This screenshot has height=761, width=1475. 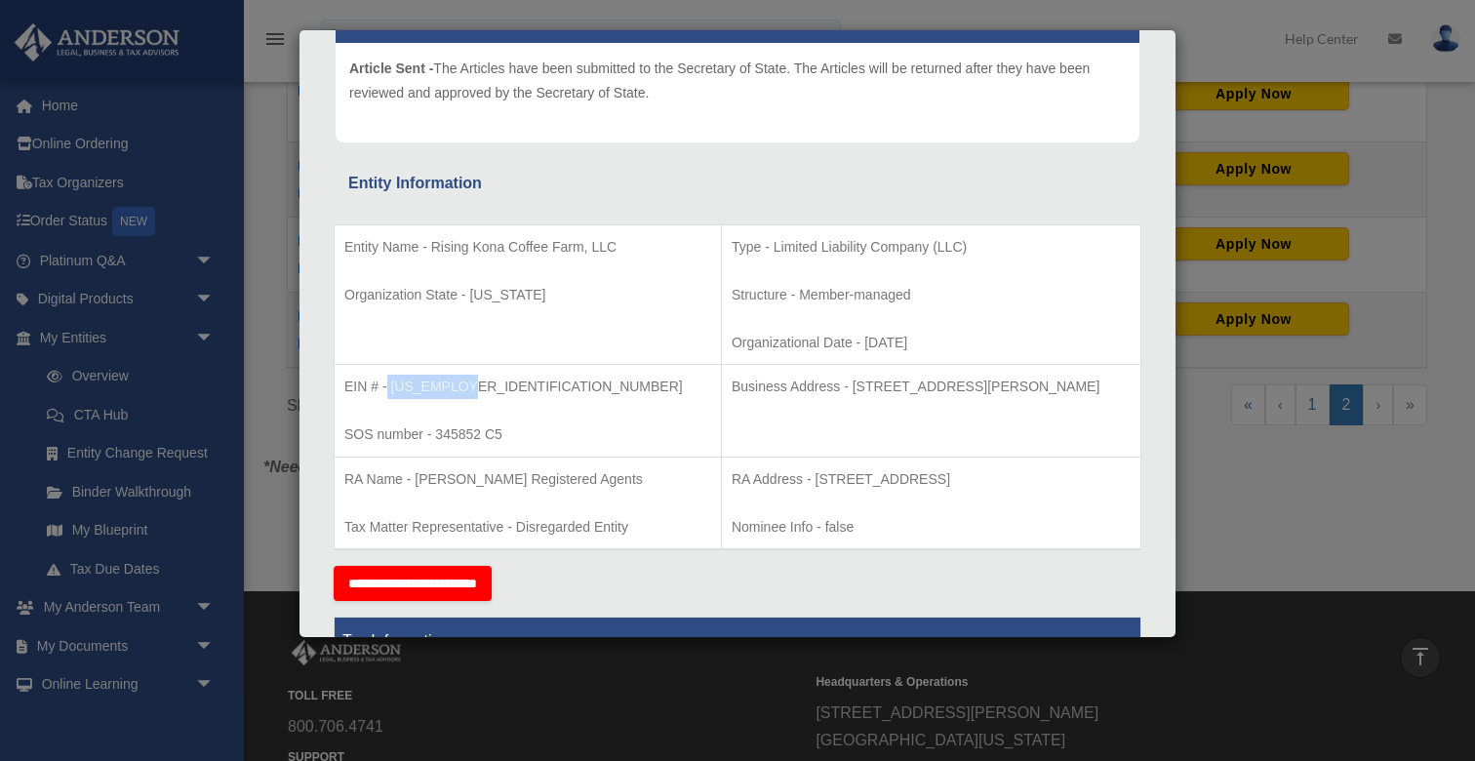 What do you see at coordinates (931, 247) in the screenshot?
I see `p: Type - Limited Liability Company (LLC)` at bounding box center [931, 247].